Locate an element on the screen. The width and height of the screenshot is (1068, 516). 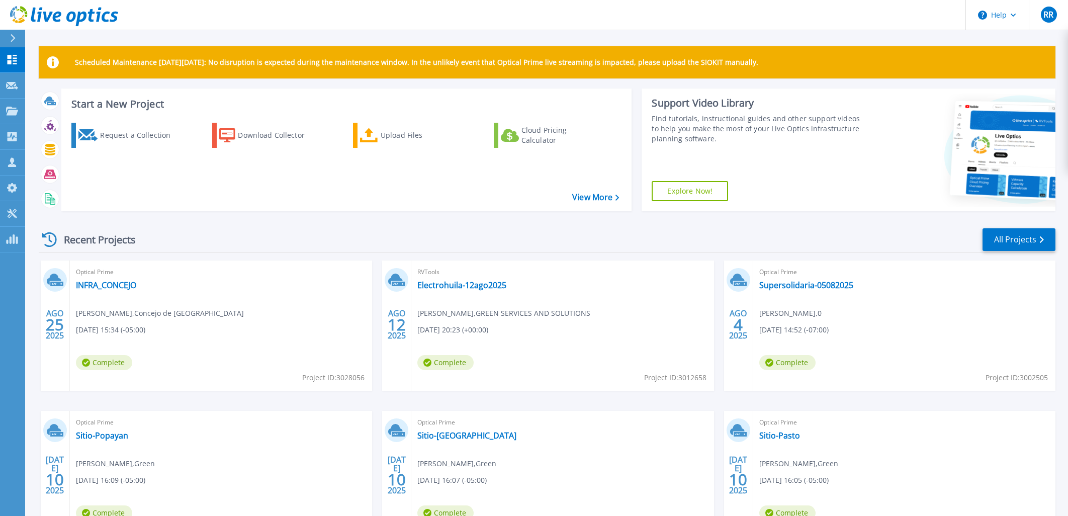
a: View More is located at coordinates (595, 197).